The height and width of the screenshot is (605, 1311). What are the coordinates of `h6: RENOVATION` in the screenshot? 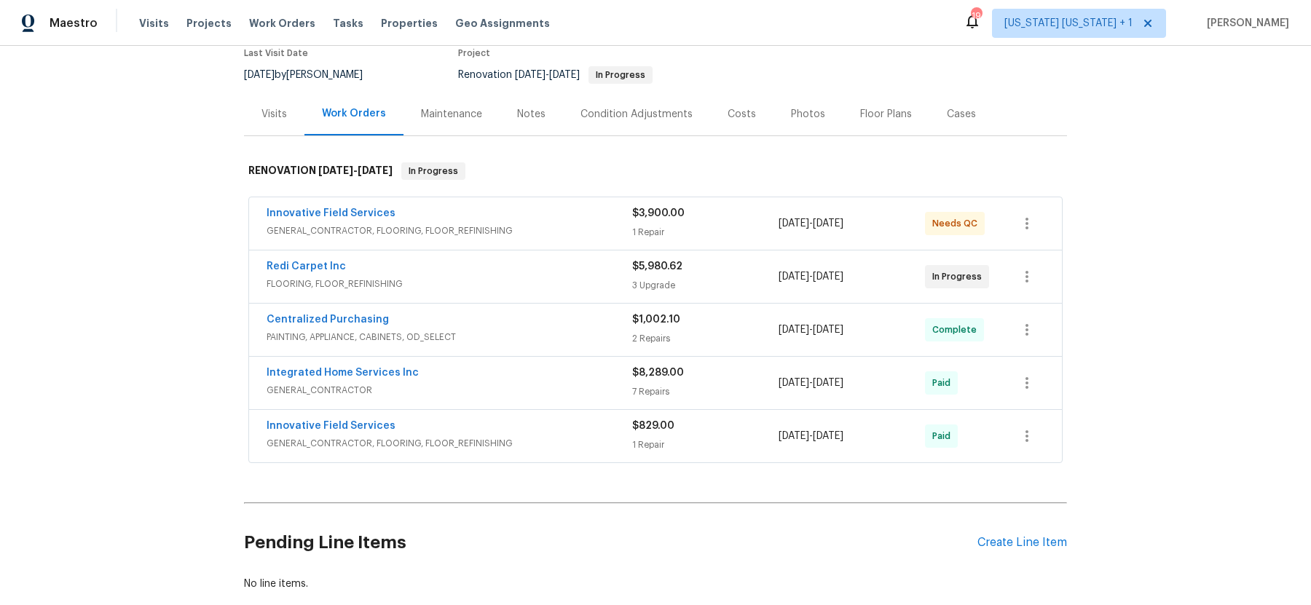 It's located at (320, 171).